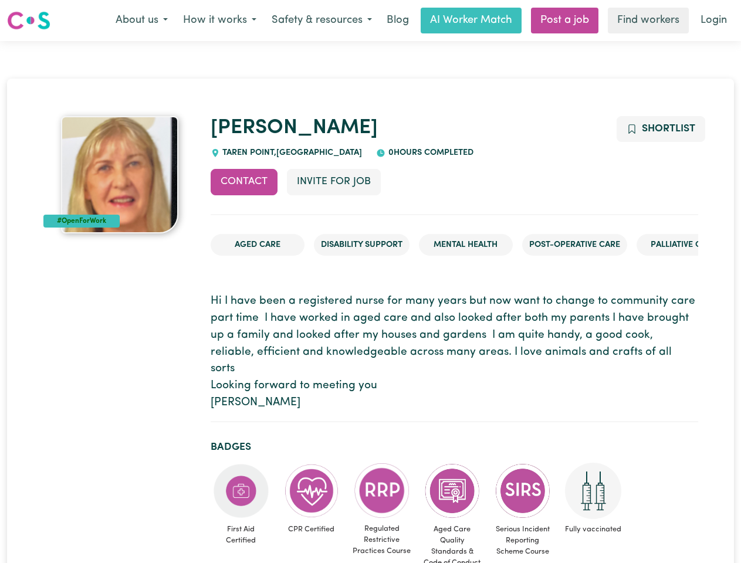 This screenshot has height=563, width=741. Describe the element at coordinates (454, 447) in the screenshot. I see `h2: Badges` at that location.